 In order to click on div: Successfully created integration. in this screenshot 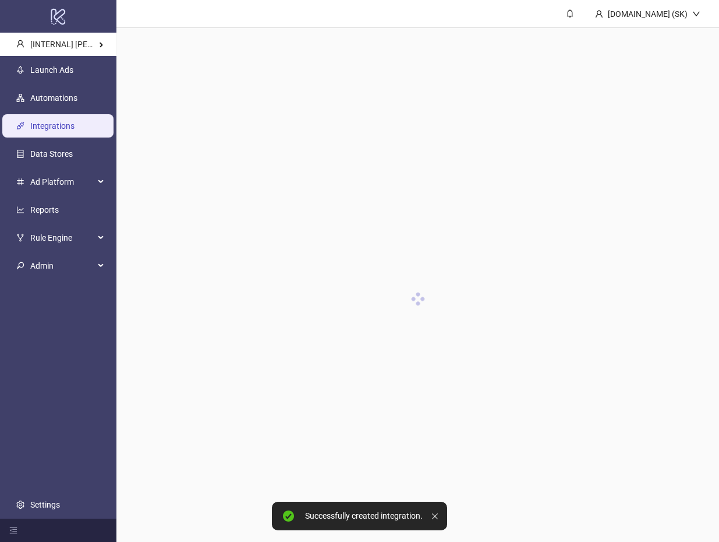, I will do `click(364, 515)`.